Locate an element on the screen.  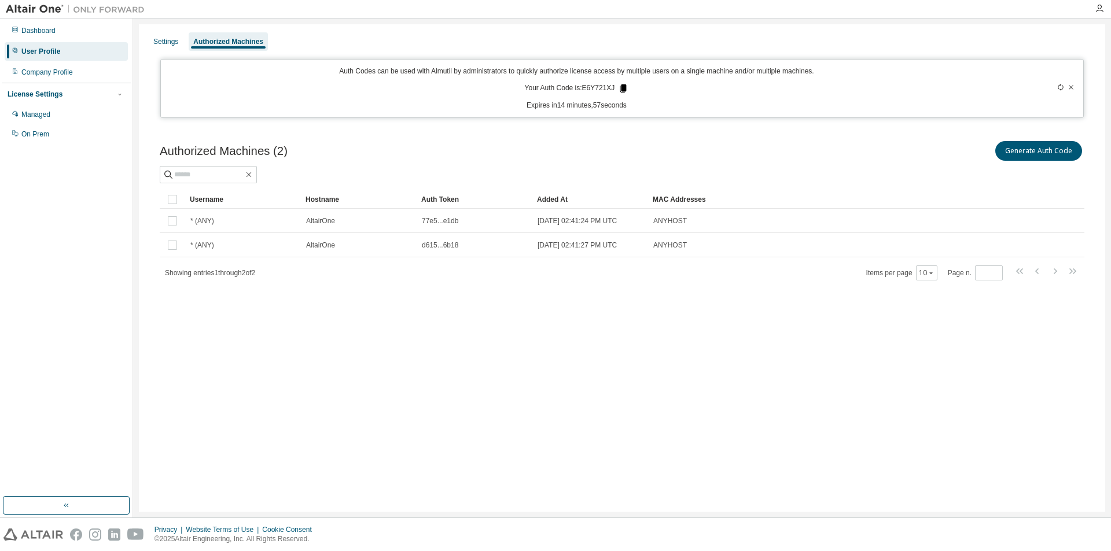
div: Company Profile is located at coordinates (47, 72).